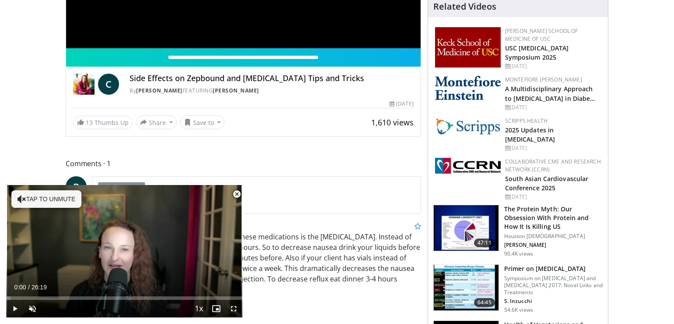  Describe the element at coordinates (554, 301) in the screenshot. I see `p: S. Inzucchi` at that location.